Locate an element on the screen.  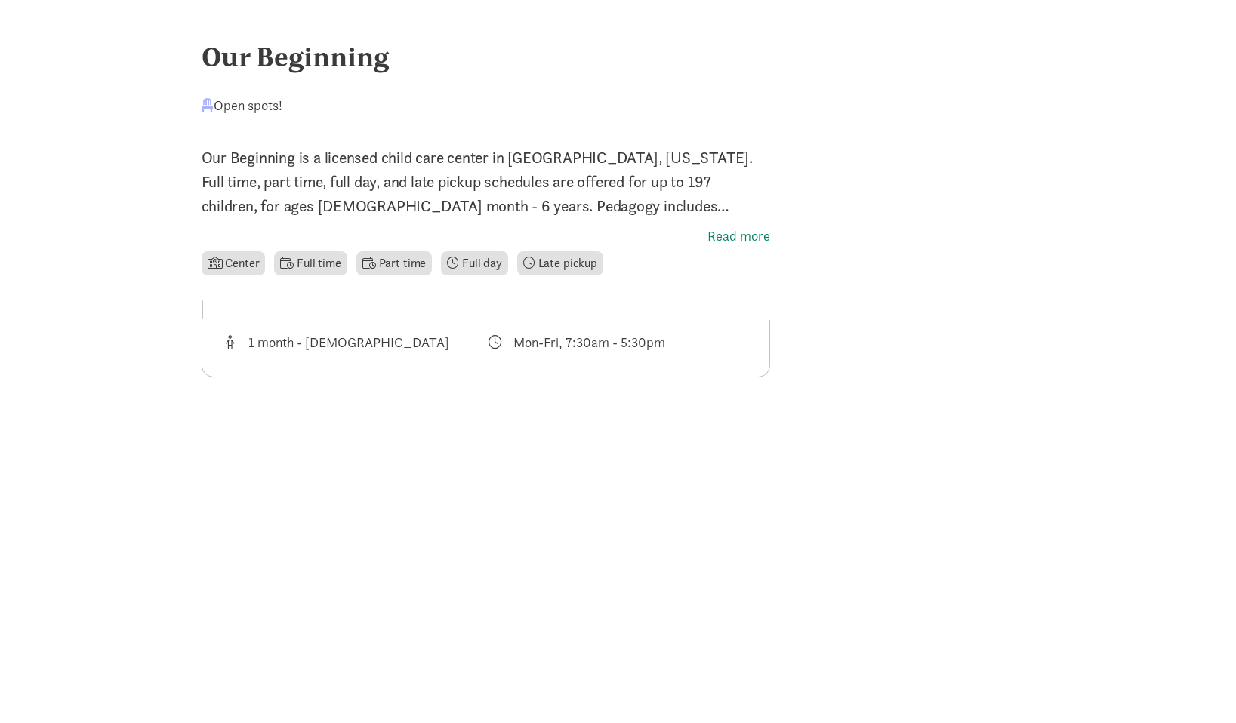
label: Read more is located at coordinates (485, 236).